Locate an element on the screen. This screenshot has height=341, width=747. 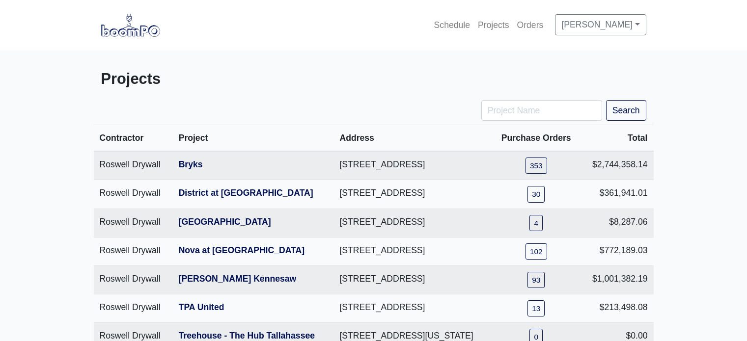
button: Search is located at coordinates (626, 111).